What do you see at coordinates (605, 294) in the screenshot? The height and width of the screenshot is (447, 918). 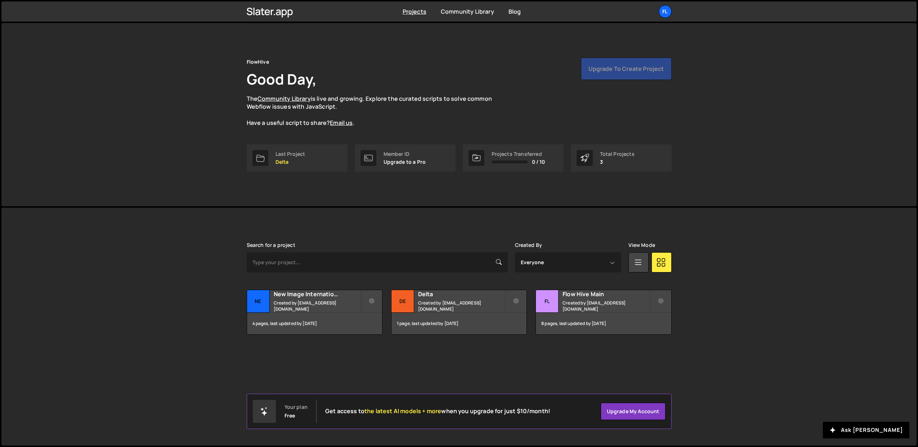 I see `h2: Flow Hive Main` at bounding box center [605, 294].